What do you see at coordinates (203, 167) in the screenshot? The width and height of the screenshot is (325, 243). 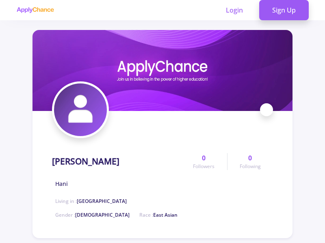 I see `span: Followers` at bounding box center [203, 167].